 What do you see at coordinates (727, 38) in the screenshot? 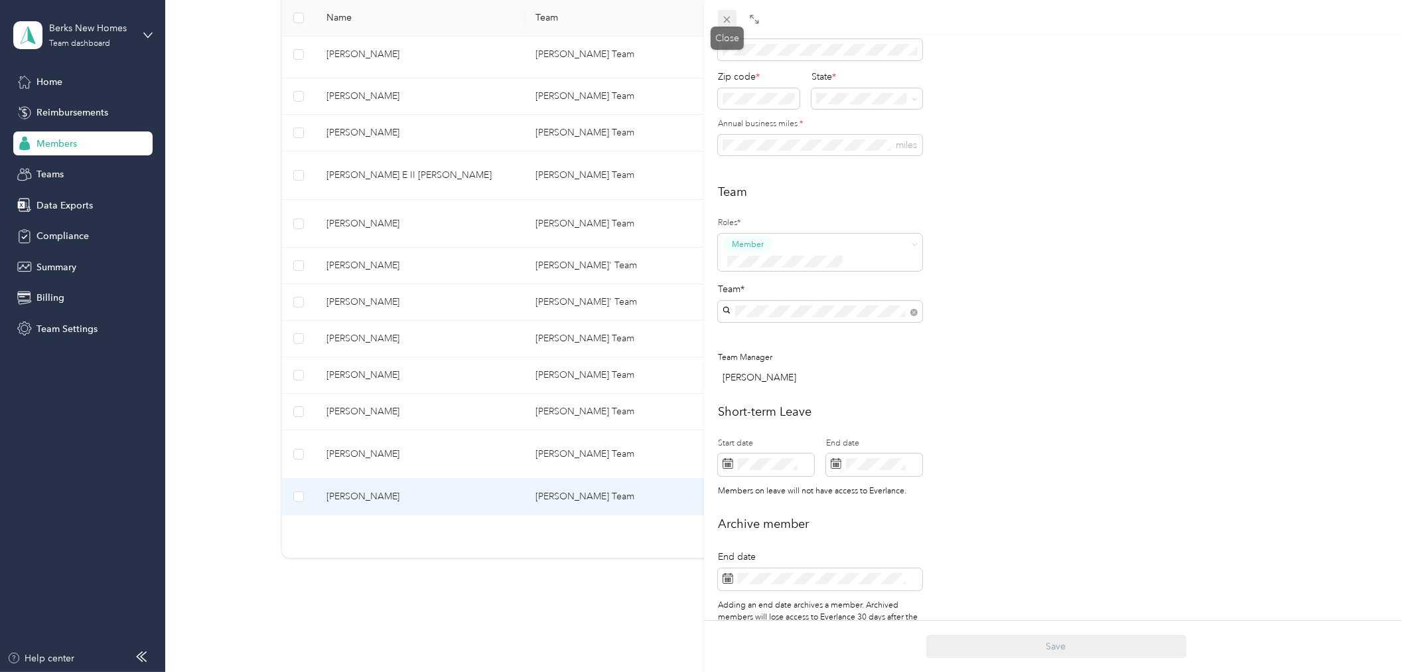
I see `div: Close` at bounding box center [727, 38].